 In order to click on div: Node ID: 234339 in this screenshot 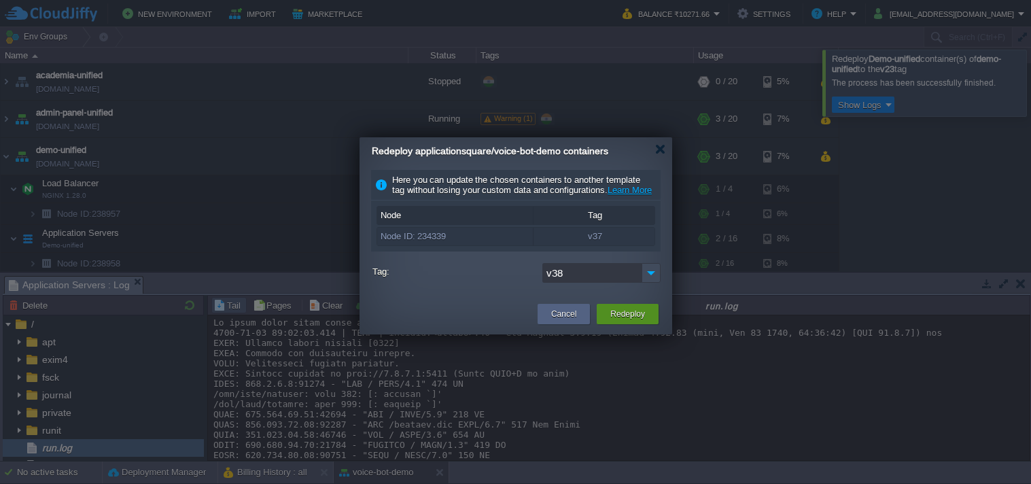, I will do `click(454, 236)`.